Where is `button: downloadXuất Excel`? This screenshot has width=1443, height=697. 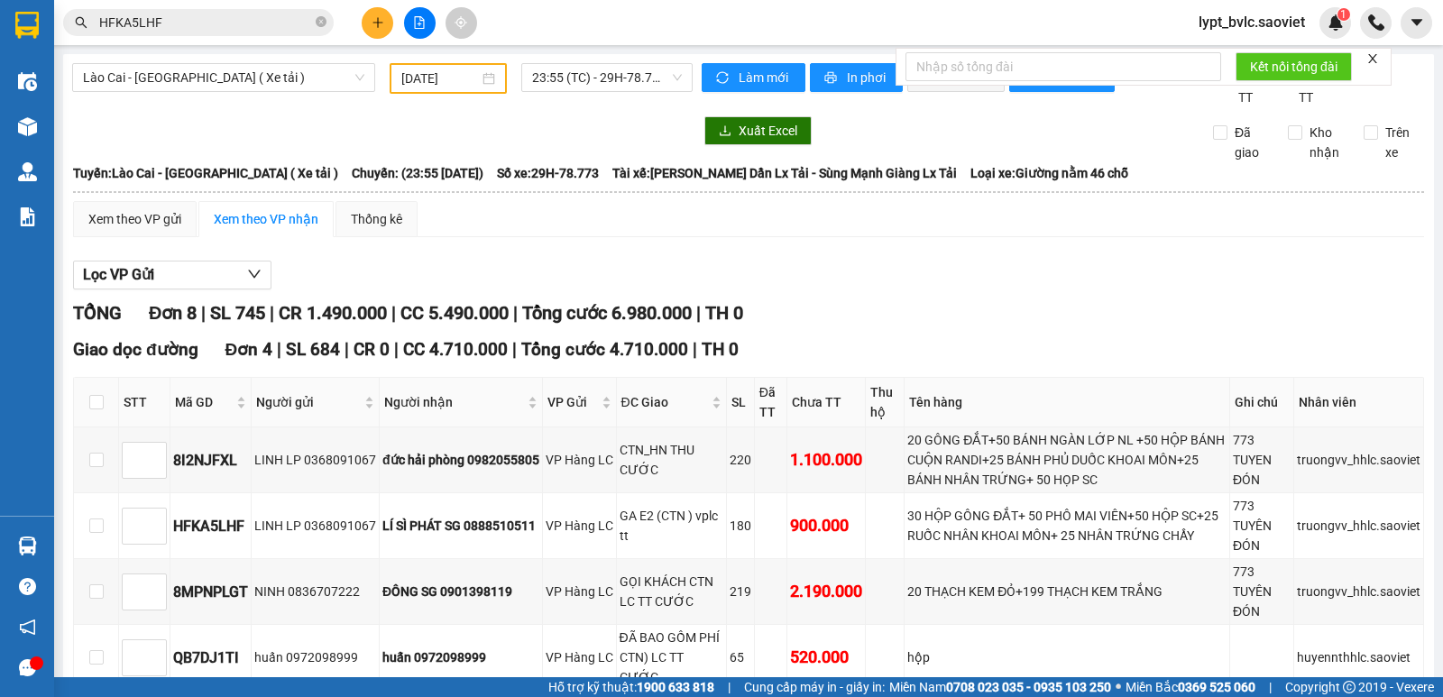
button: downloadXuất Excel is located at coordinates (758, 131).